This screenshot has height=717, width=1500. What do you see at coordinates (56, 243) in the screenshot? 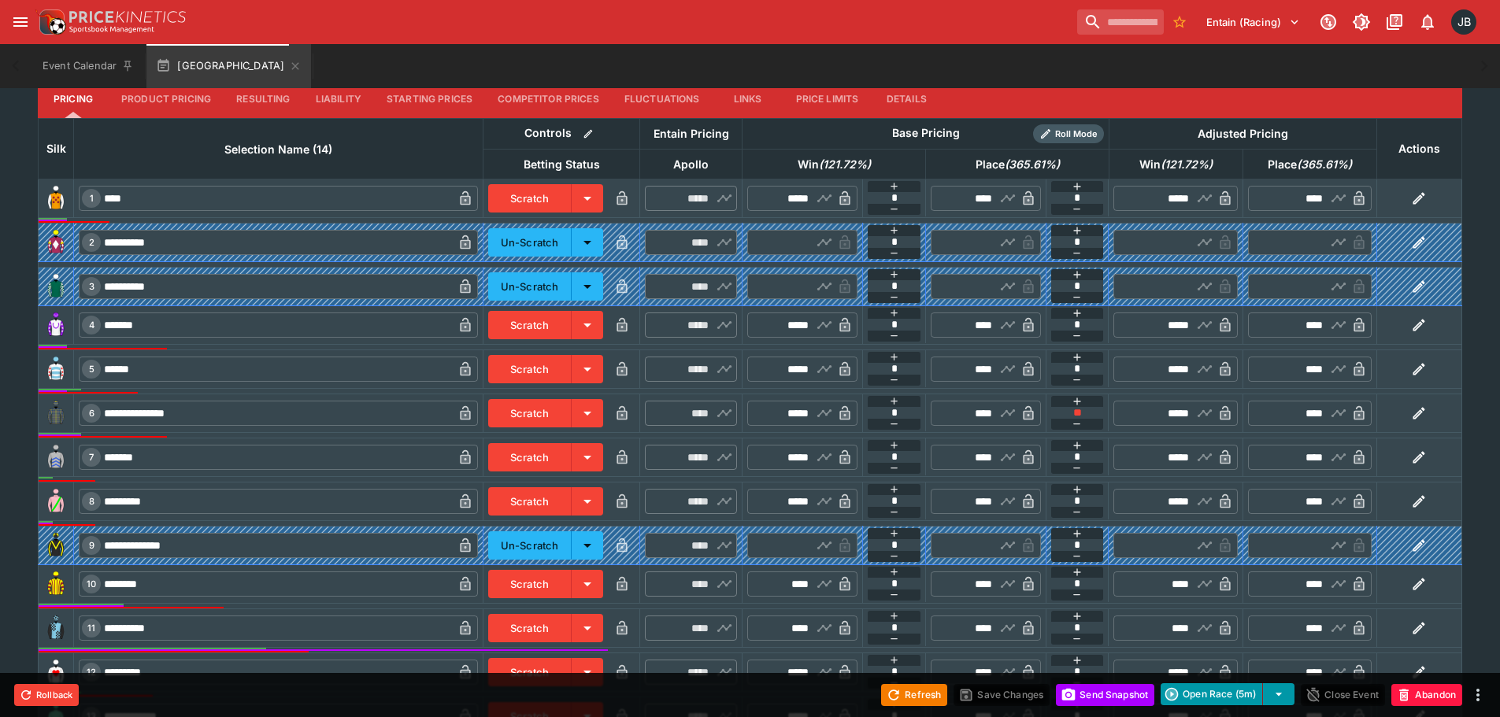
I see `img: runner 2` at bounding box center [56, 243].